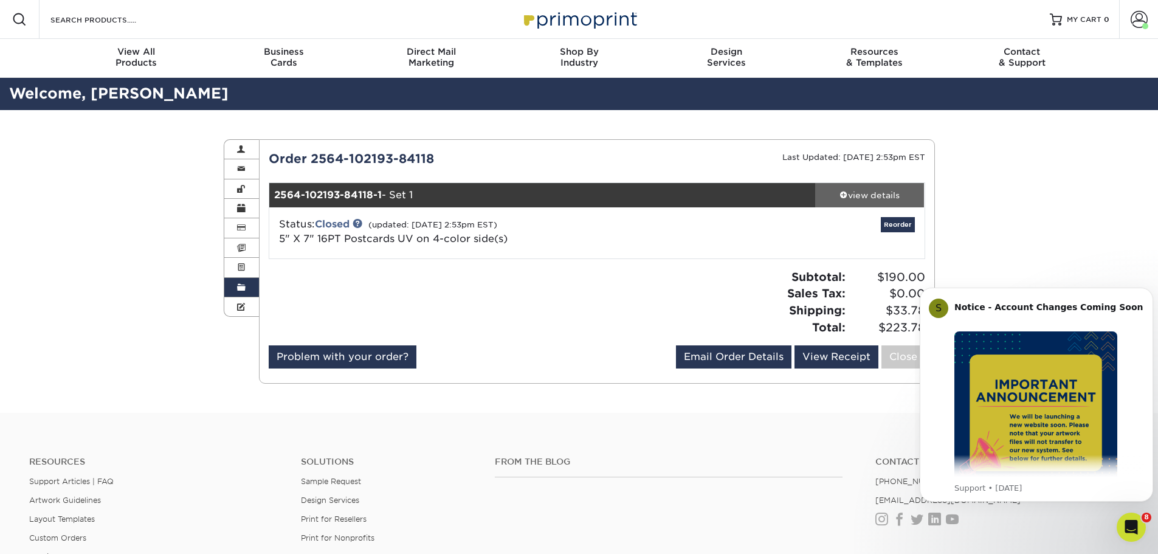 The height and width of the screenshot is (554, 1158). I want to click on a: Artwork Guidelines, so click(65, 500).